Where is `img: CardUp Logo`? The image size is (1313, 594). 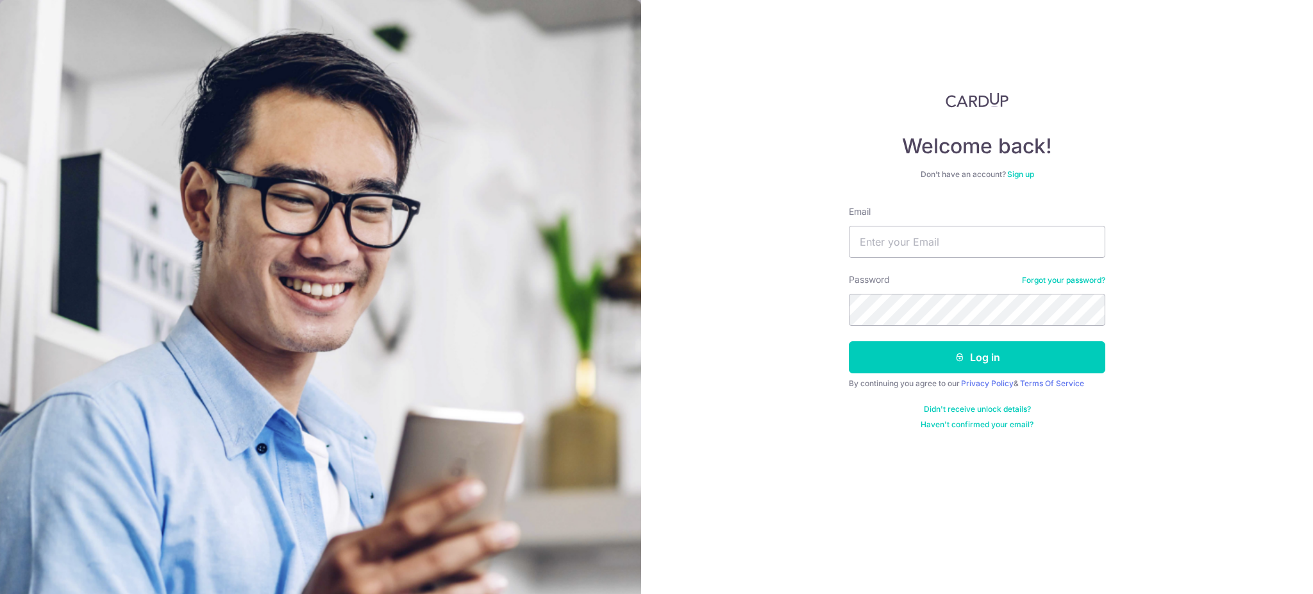
img: CardUp Logo is located at coordinates (977, 100).